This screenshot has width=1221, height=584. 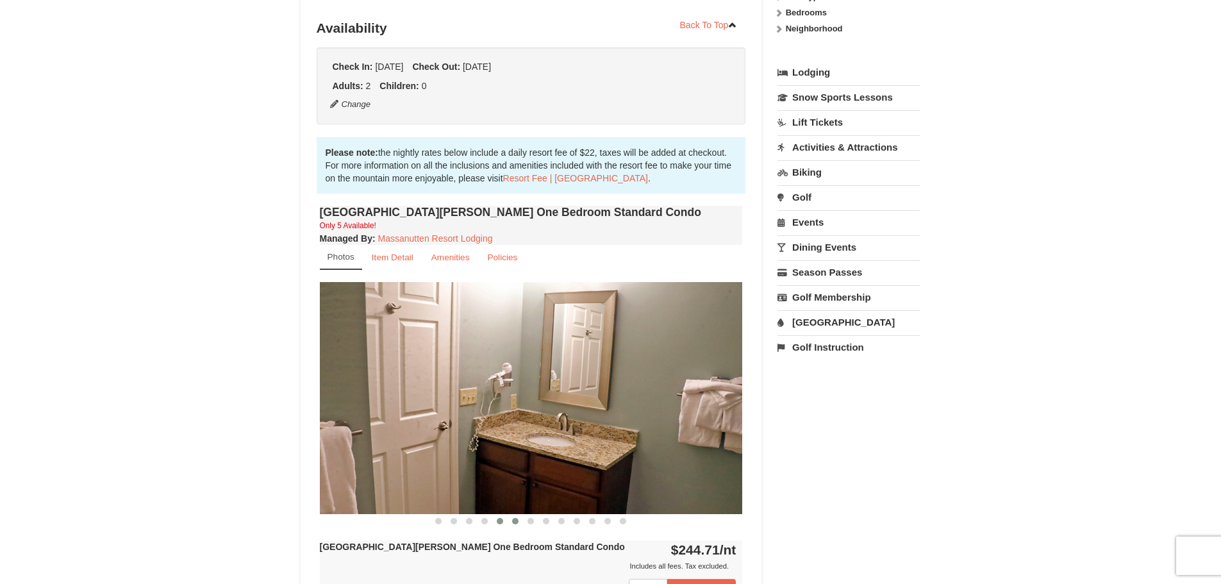 What do you see at coordinates (436, 67) in the screenshot?
I see `strong: Check Out:` at bounding box center [436, 67].